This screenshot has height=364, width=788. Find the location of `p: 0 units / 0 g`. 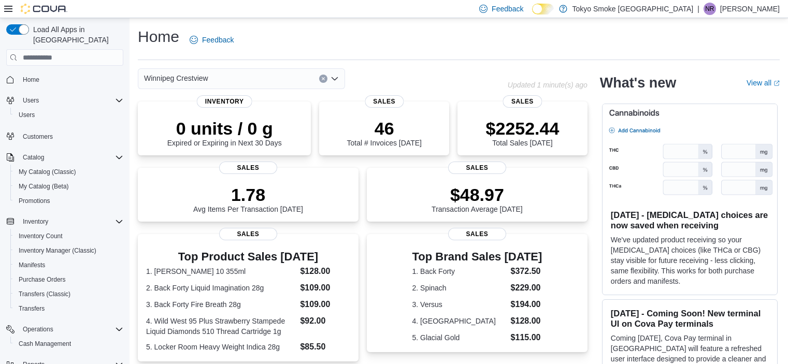

p: 0 units / 0 g is located at coordinates (224, 128).